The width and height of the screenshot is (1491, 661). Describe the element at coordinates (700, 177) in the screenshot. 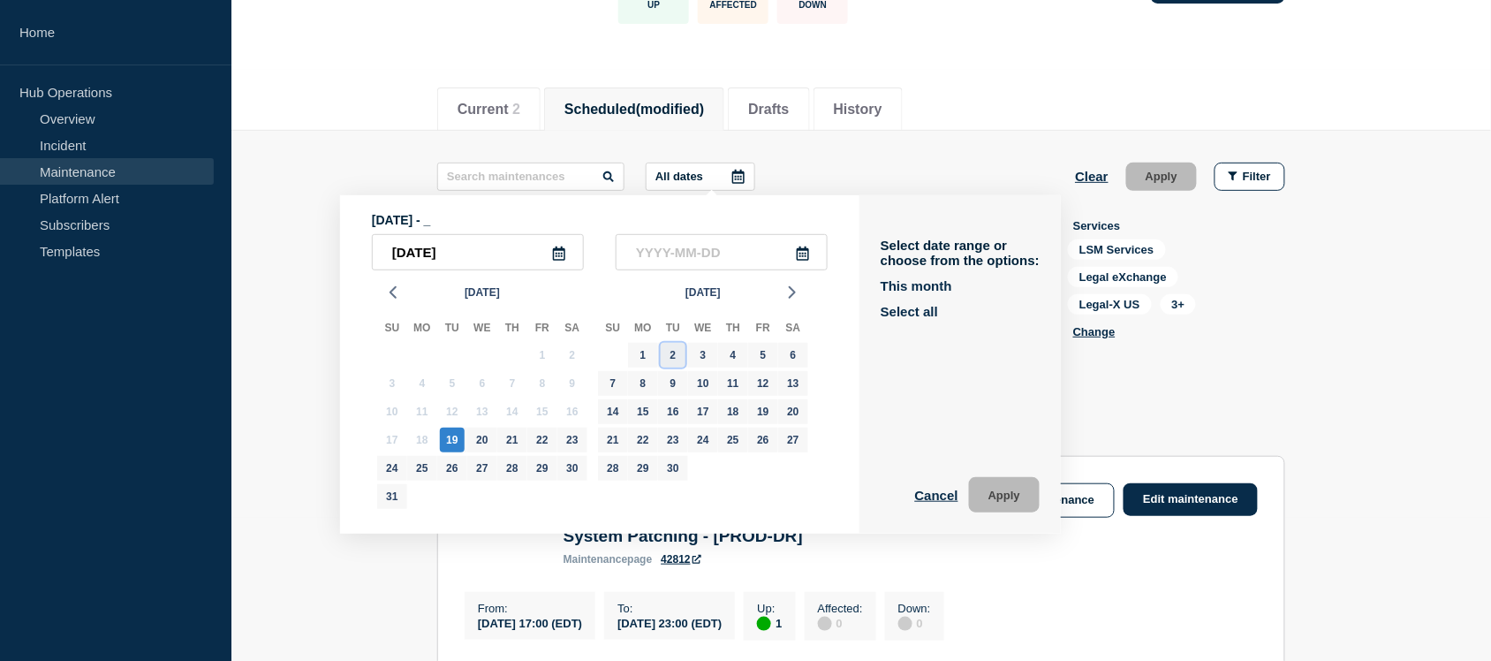

I see `button: All dates` at that location.